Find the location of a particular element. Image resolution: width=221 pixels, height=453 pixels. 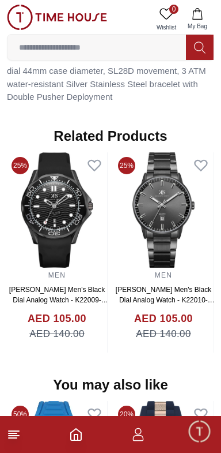

span: 20% is located at coordinates (127, 414).